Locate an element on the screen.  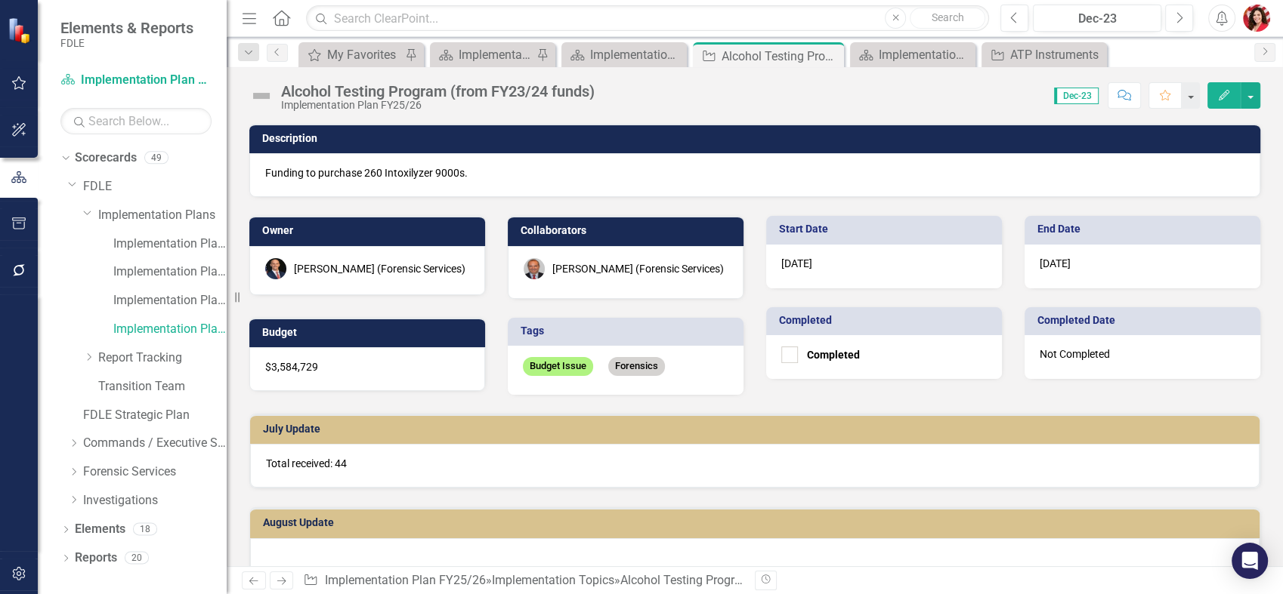
a: Implementation Plan FY22/23 is located at coordinates (170, 244).